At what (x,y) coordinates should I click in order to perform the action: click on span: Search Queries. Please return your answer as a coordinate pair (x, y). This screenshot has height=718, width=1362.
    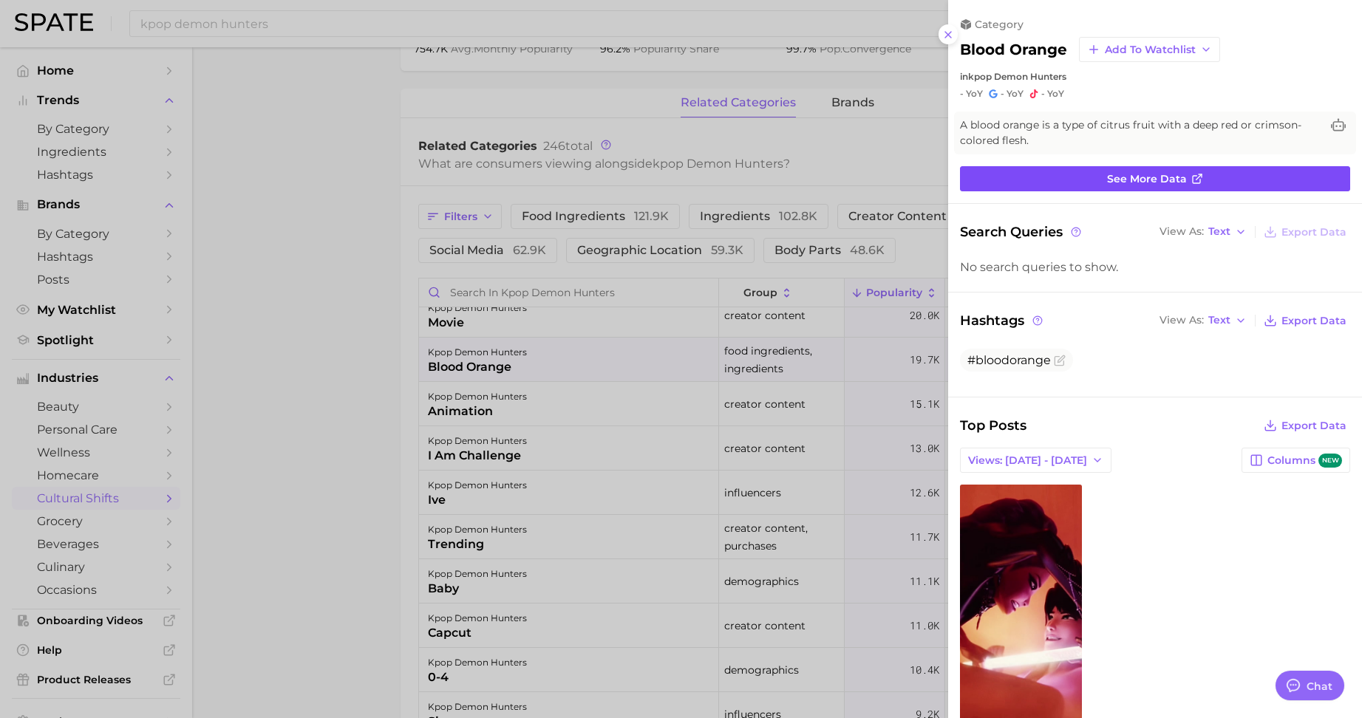
    Looking at the image, I should click on (1021, 232).